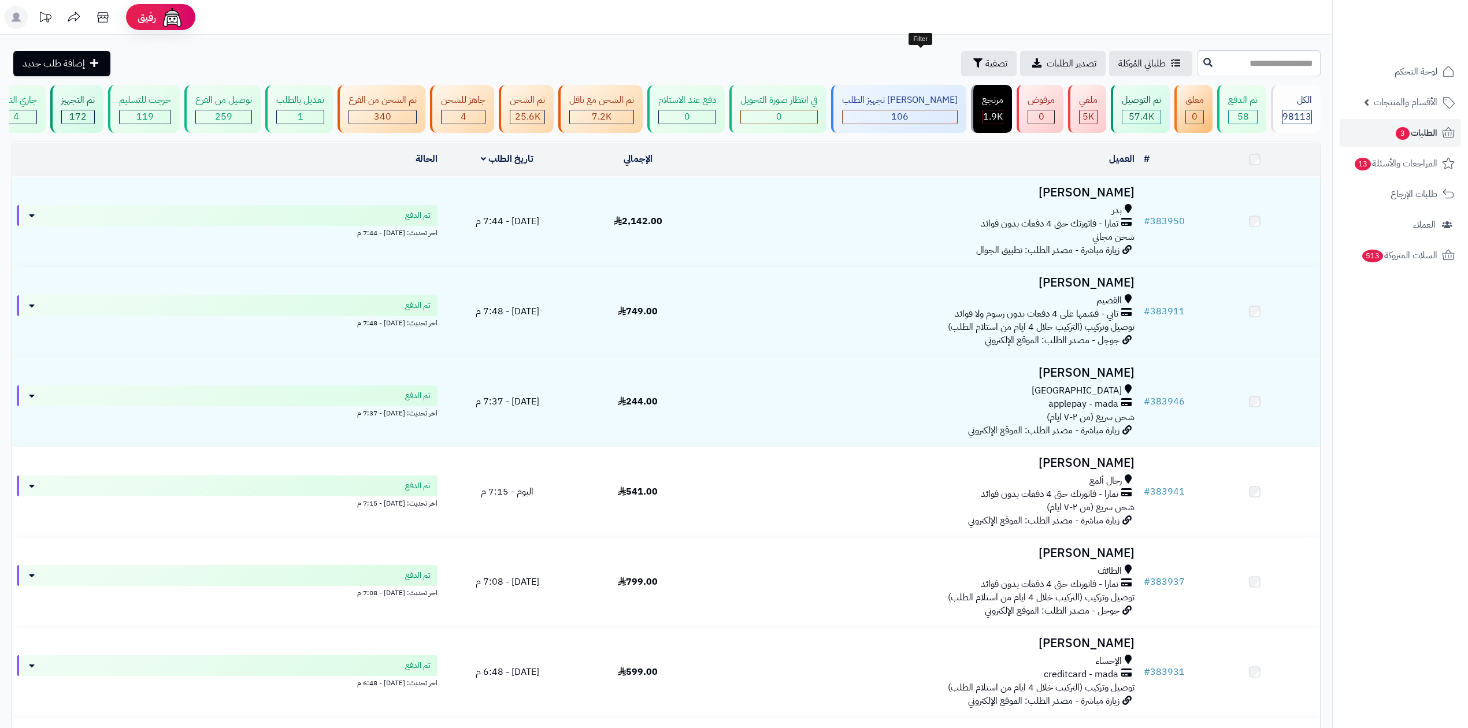 The width and height of the screenshot is (1468, 728). I want to click on a: خرجت للتسليم 119, so click(144, 109).